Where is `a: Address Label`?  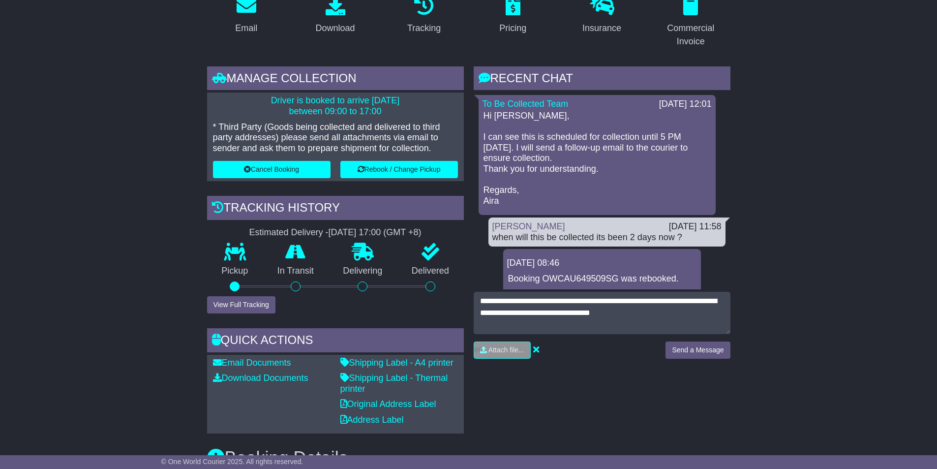 a: Address Label is located at coordinates (372, 419).